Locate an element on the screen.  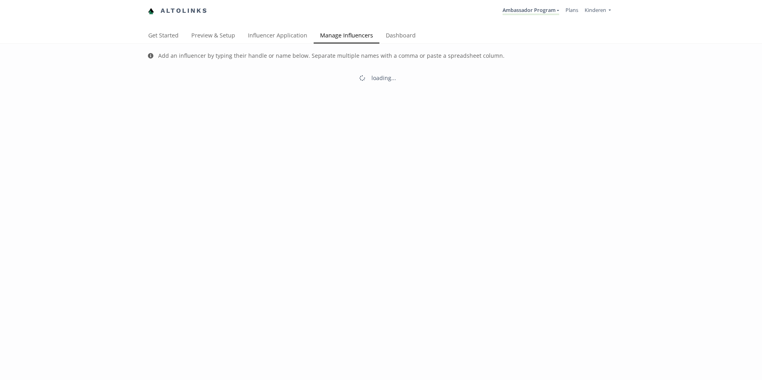
a: Kinderen is located at coordinates (598, 11).